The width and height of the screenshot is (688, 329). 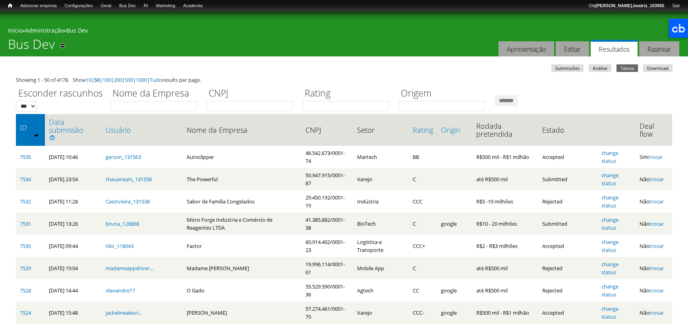 What do you see at coordinates (30, 127) in the screenshot?
I see `a: ID` at bounding box center [30, 127].